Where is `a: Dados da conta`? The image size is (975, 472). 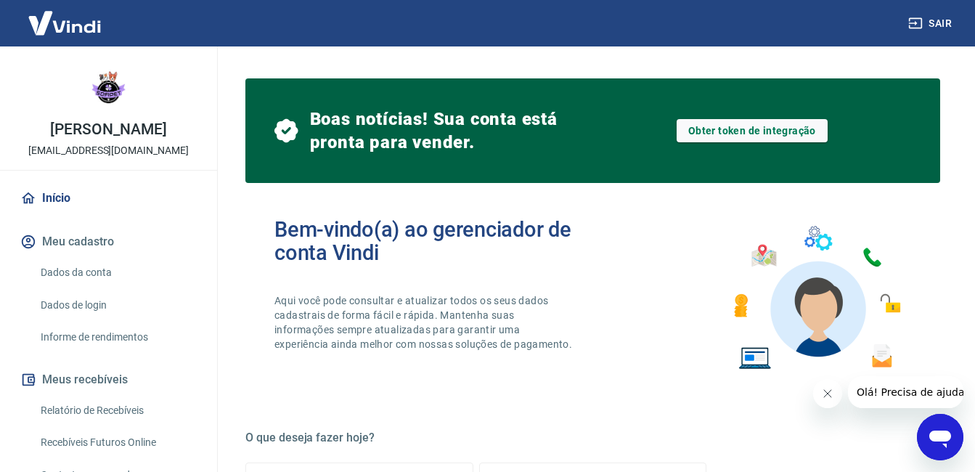 a: Dados da conta is located at coordinates (117, 272).